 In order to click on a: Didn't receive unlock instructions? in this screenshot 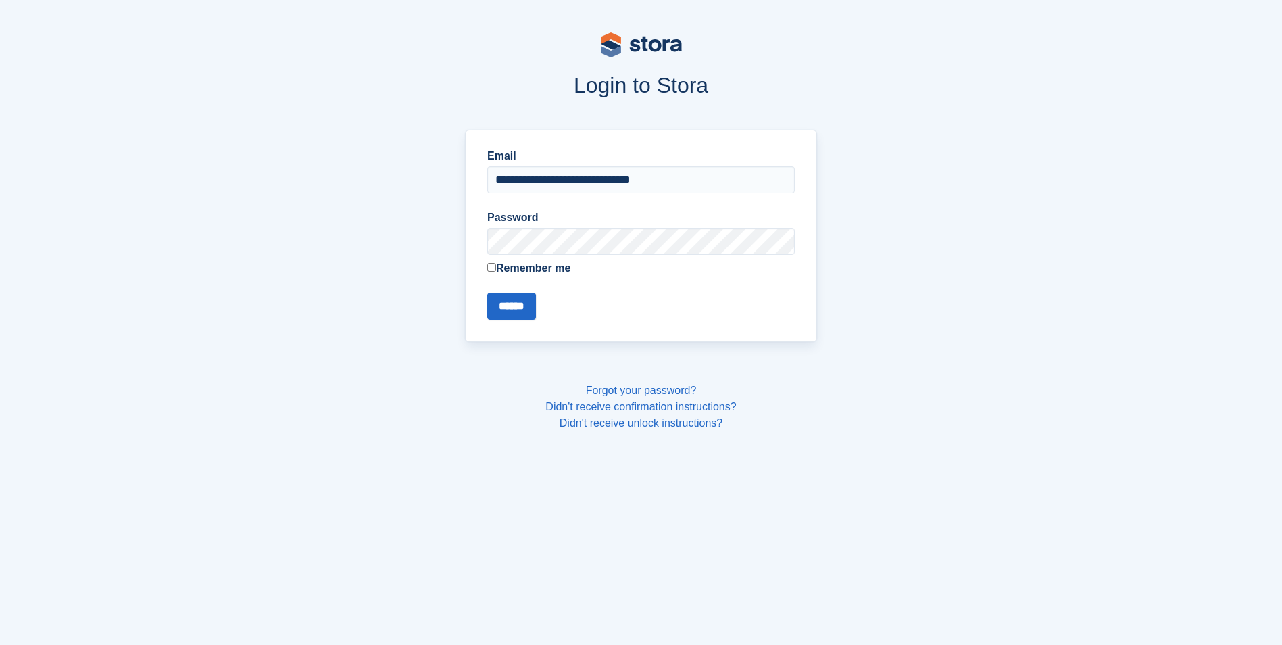, I will do `click(641, 422)`.